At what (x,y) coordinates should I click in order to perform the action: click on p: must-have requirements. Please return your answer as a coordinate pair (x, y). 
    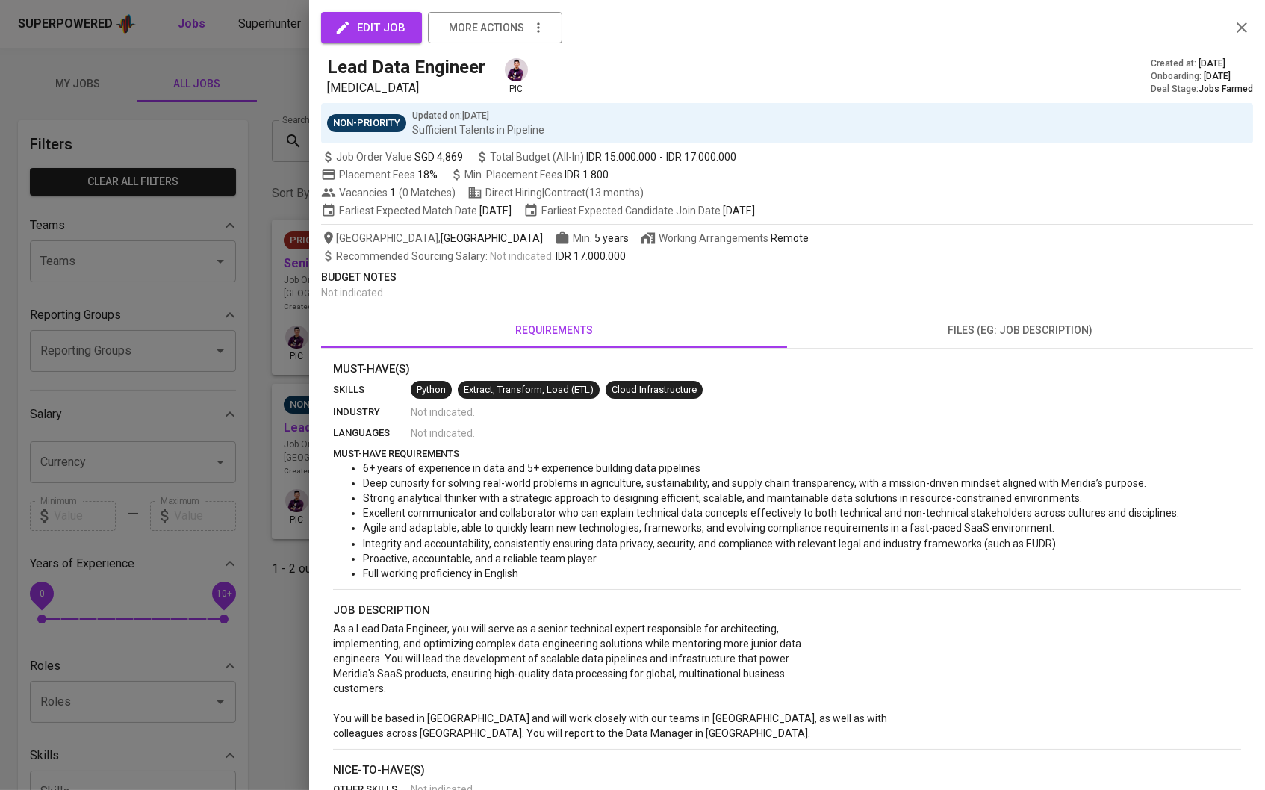
    Looking at the image, I should click on (787, 454).